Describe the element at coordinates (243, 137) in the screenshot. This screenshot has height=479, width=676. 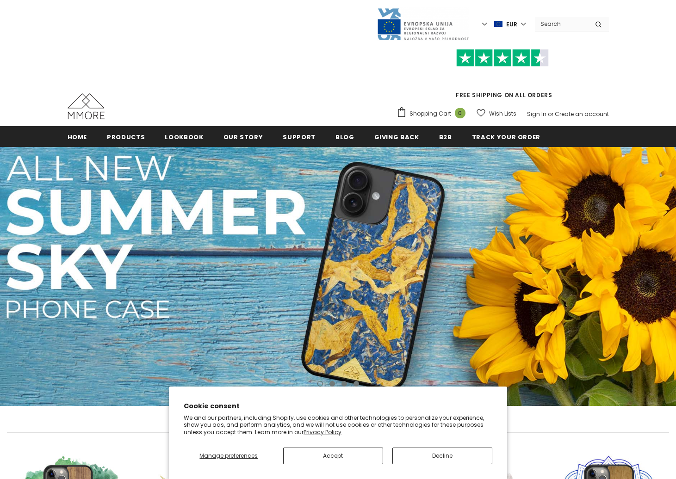
I see `span: Our Story` at that location.